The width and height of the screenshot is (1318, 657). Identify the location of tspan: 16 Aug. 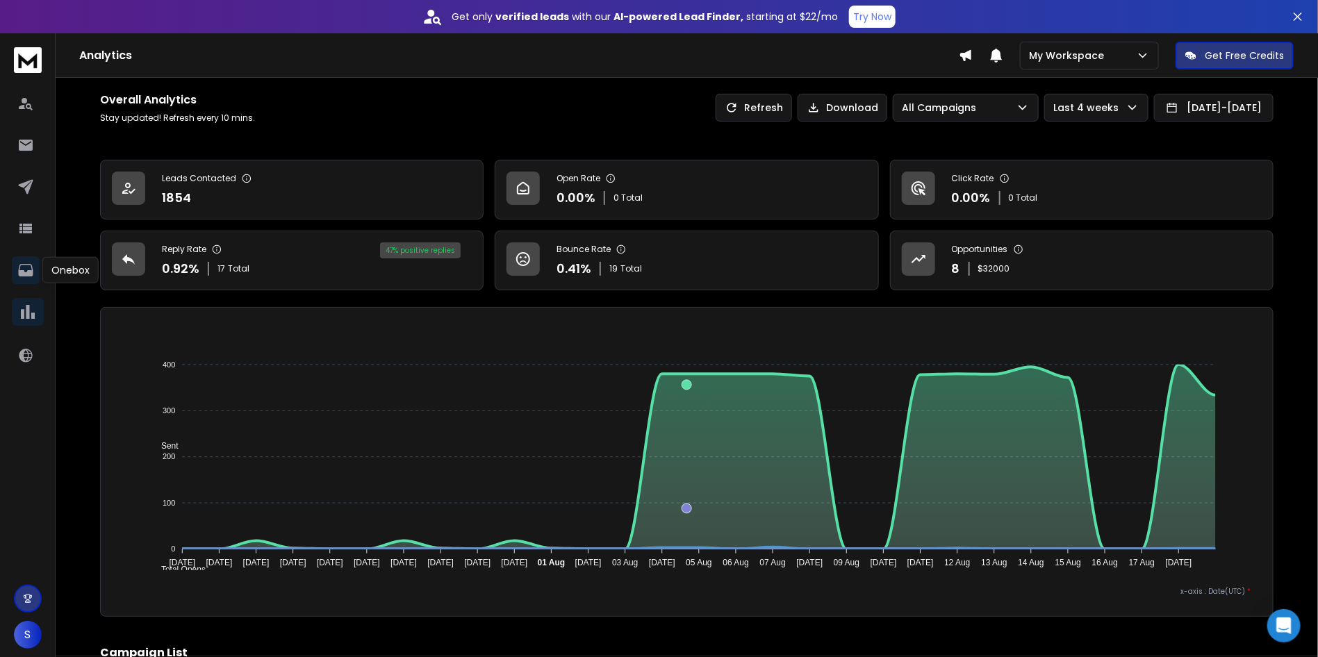
(1105, 564).